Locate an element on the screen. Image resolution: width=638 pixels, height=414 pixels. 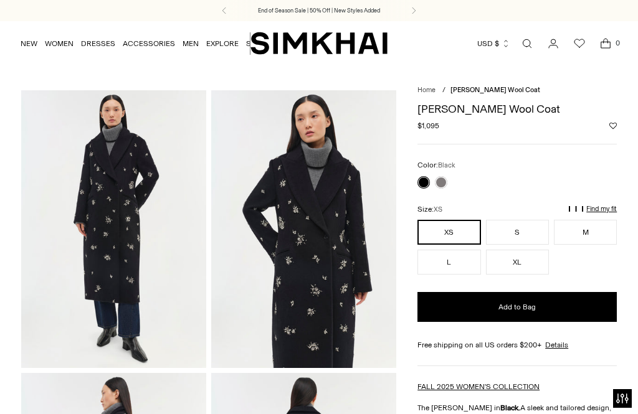
a: MEN is located at coordinates (191, 44).